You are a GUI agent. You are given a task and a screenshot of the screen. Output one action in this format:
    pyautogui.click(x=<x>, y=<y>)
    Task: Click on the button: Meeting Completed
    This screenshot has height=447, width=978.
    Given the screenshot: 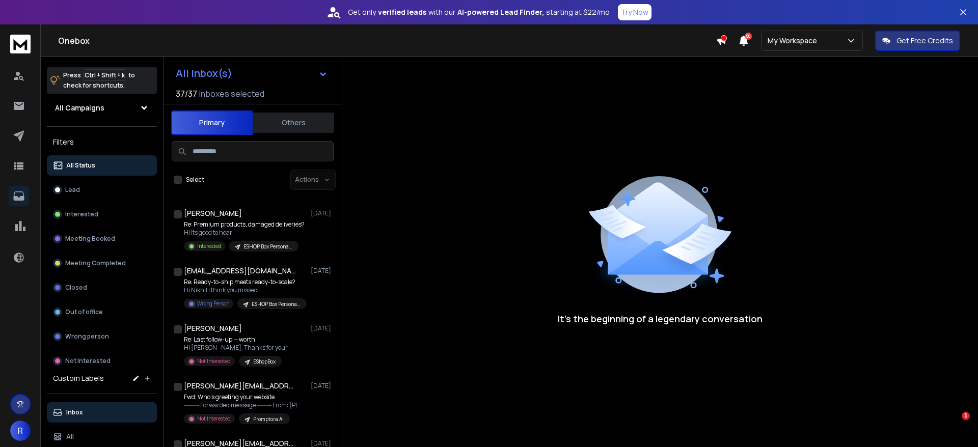 What is the action you would take?
    pyautogui.click(x=102, y=263)
    